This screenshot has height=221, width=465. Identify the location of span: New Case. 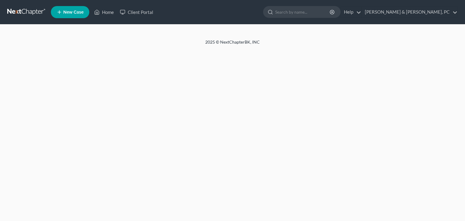
(73, 12).